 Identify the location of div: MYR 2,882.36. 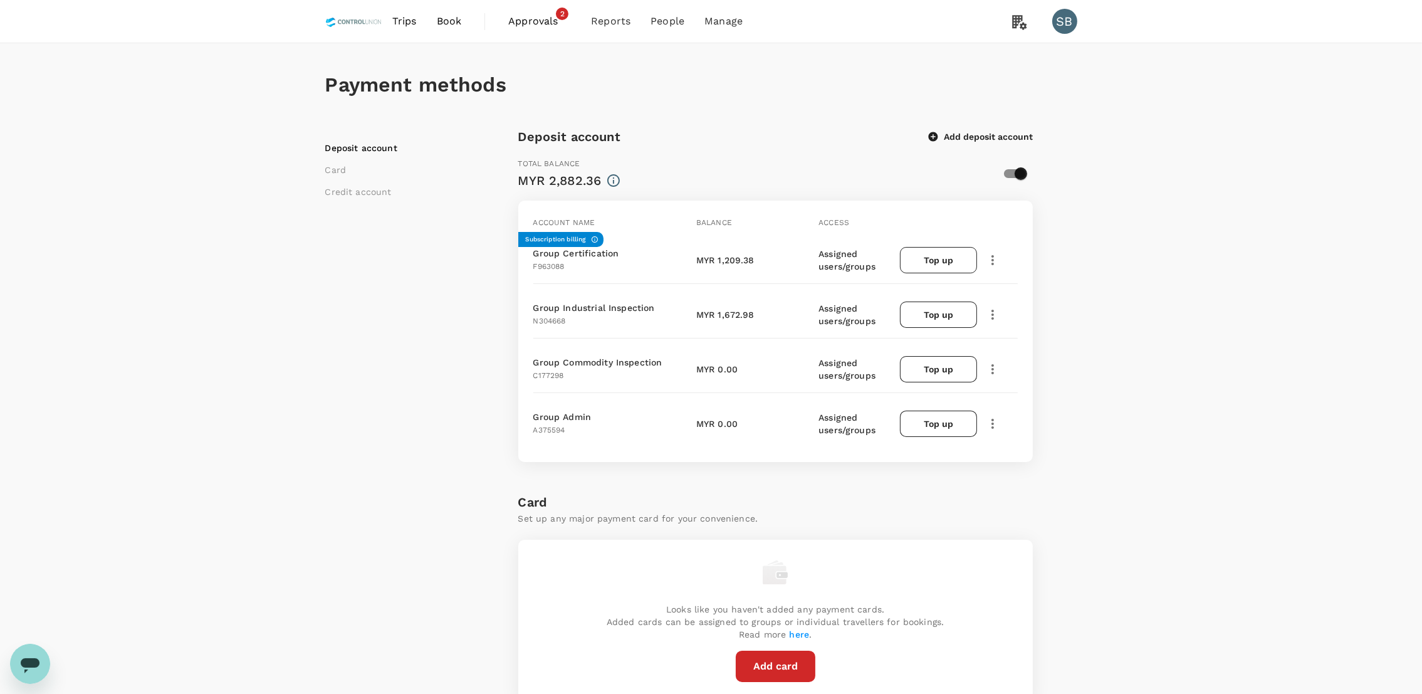
(560, 180).